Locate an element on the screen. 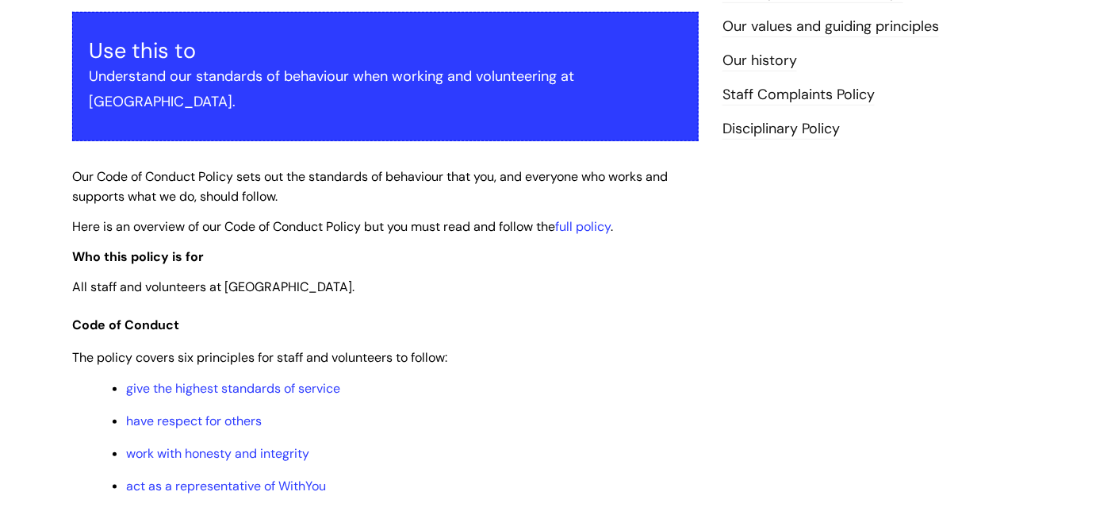  a: give the highest standards of service is located at coordinates (233, 388).